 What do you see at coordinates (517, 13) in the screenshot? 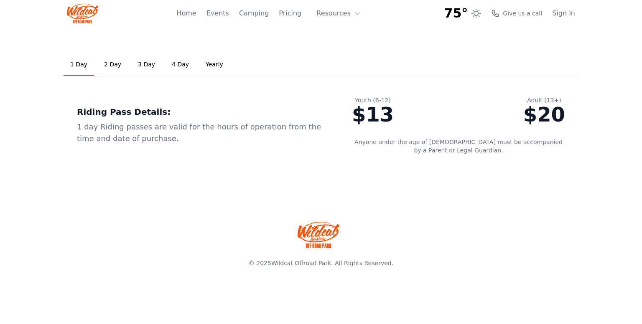
I see `a: Give us a call` at bounding box center [517, 13].